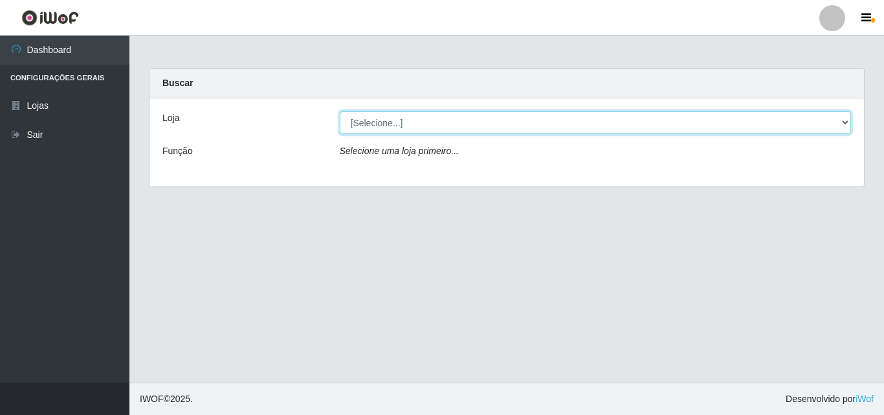 Image resolution: width=884 pixels, height=415 pixels. What do you see at coordinates (151, 399) in the screenshot?
I see `span: IWOF` at bounding box center [151, 399].